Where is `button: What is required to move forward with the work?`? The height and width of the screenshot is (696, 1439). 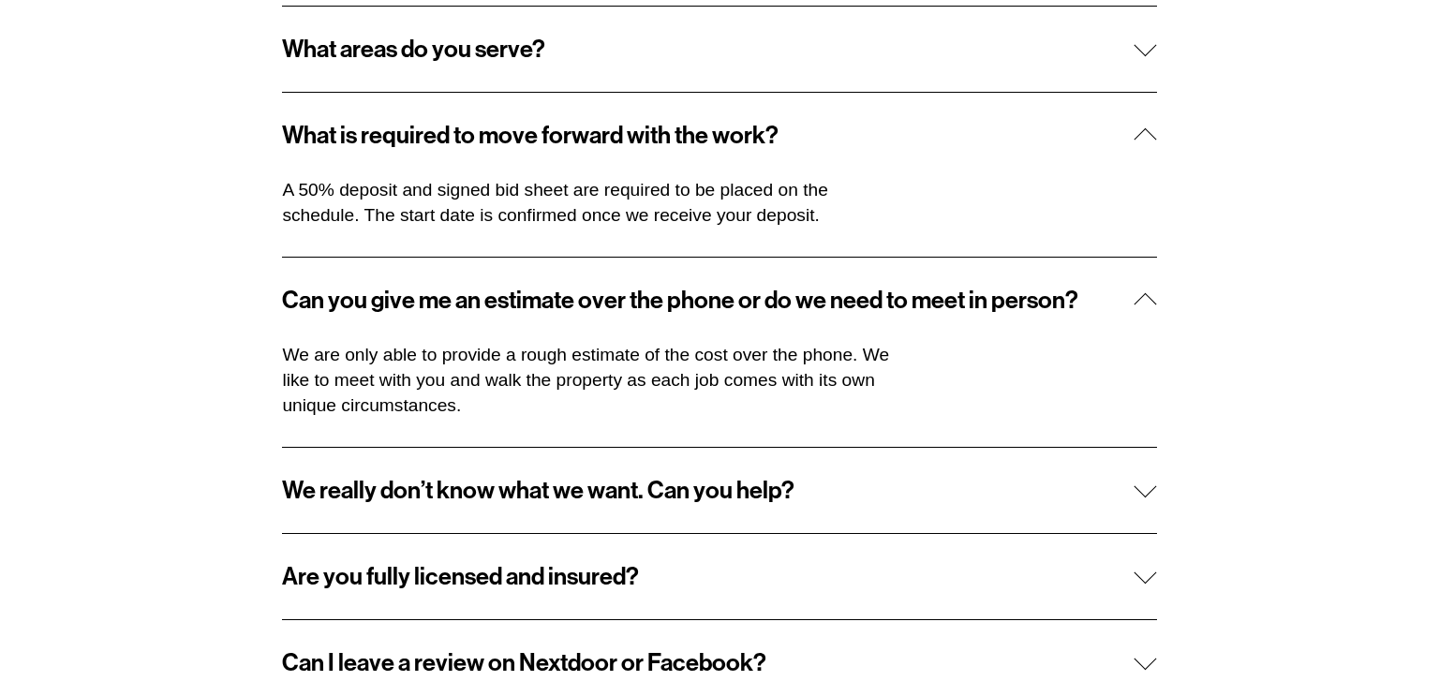
button: What is required to move forward with the work? is located at coordinates (719, 135).